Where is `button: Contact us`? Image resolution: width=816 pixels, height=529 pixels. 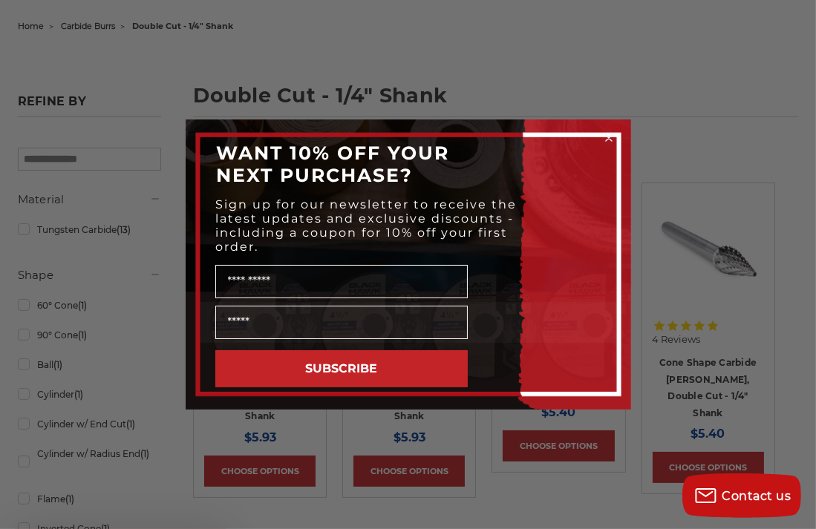
button: Contact us is located at coordinates (741, 496).